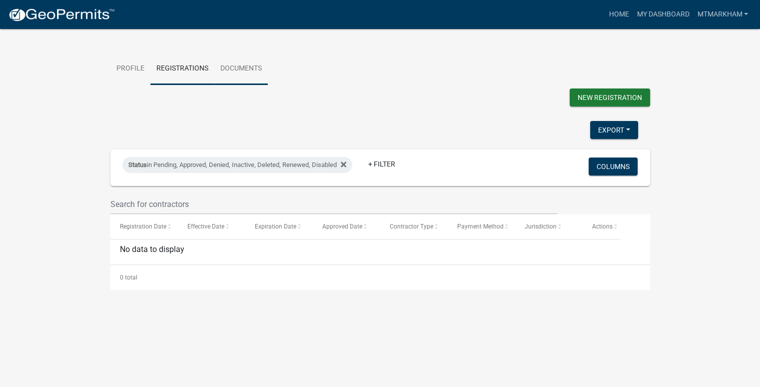 The width and height of the screenshot is (760, 387). I want to click on div: 0 total, so click(380, 277).